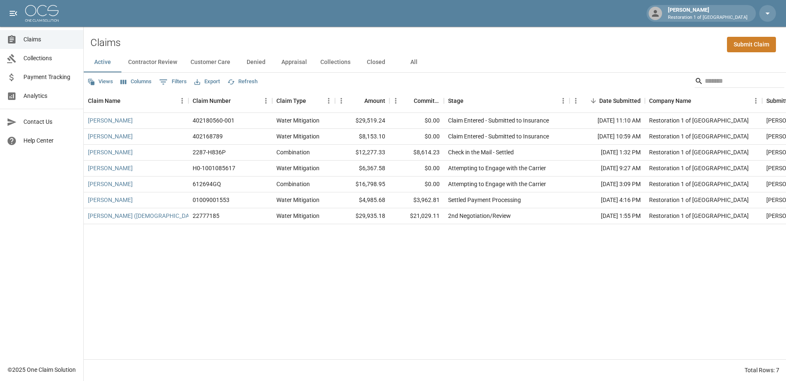 This screenshot has width=786, height=381. What do you see at coordinates (42, 13) in the screenshot?
I see `img: ocs-logo-white-transparent.png` at bounding box center [42, 13].